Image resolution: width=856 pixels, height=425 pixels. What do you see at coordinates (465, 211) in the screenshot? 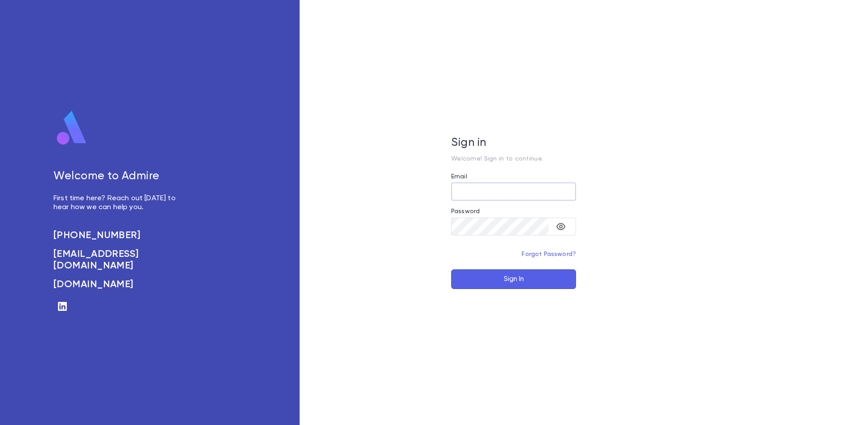
I see `label: Password` at bounding box center [465, 211].